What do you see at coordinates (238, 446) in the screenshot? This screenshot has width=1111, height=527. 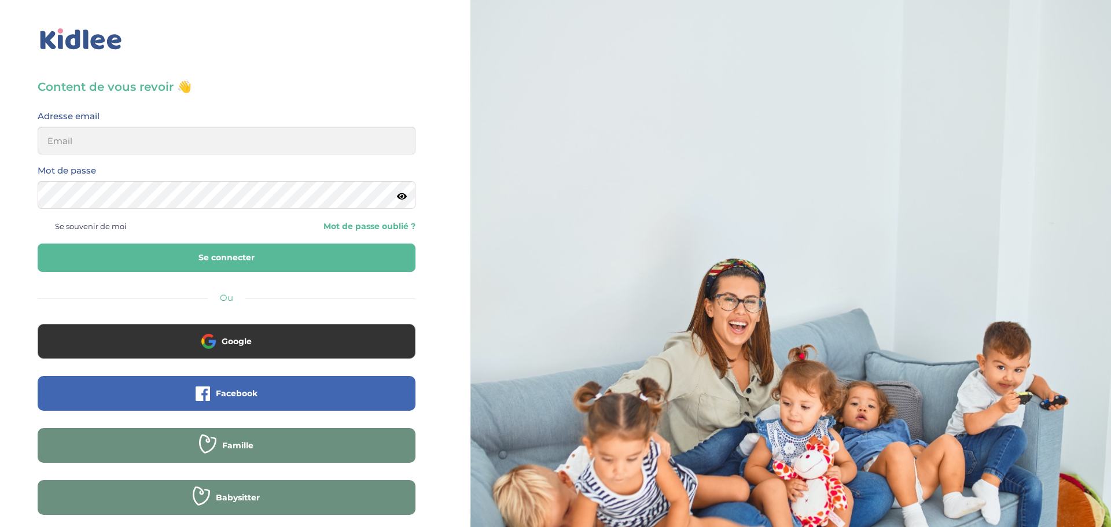 I see `span: Famille` at bounding box center [238, 446].